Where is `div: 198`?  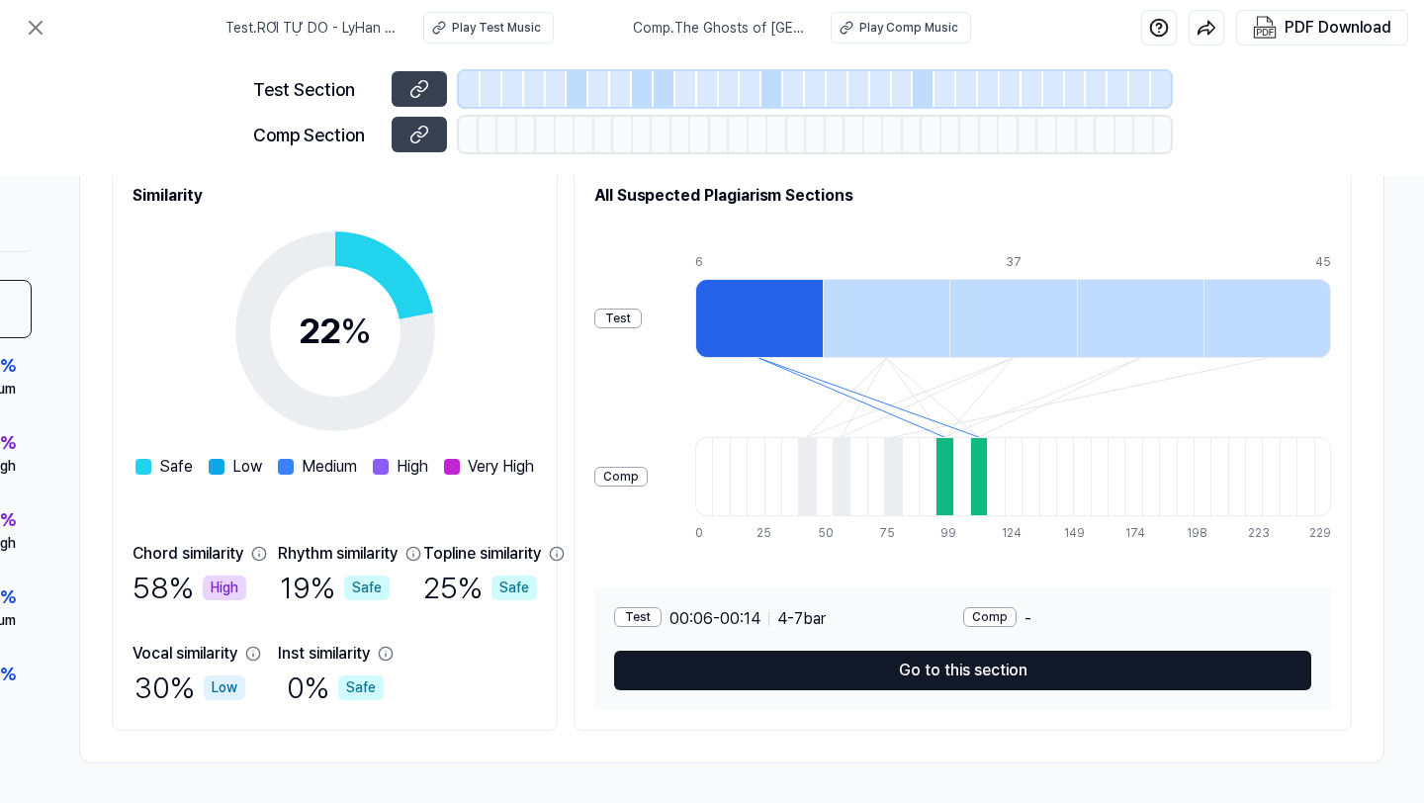 div: 198 is located at coordinates (1194, 533).